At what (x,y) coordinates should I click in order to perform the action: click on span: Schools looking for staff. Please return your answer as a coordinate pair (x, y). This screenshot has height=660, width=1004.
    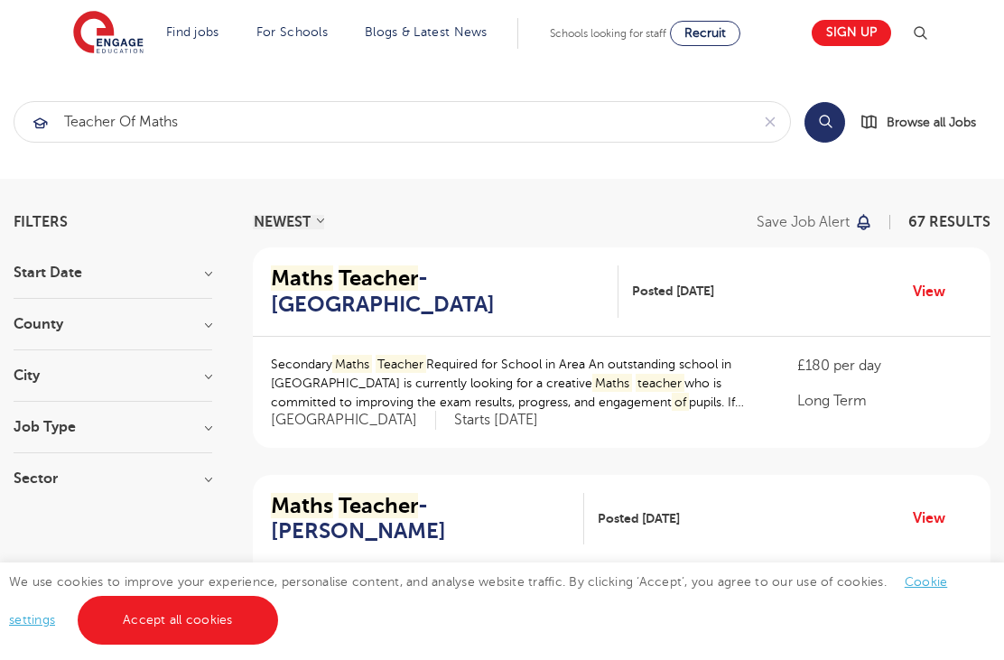
    Looking at the image, I should click on (608, 33).